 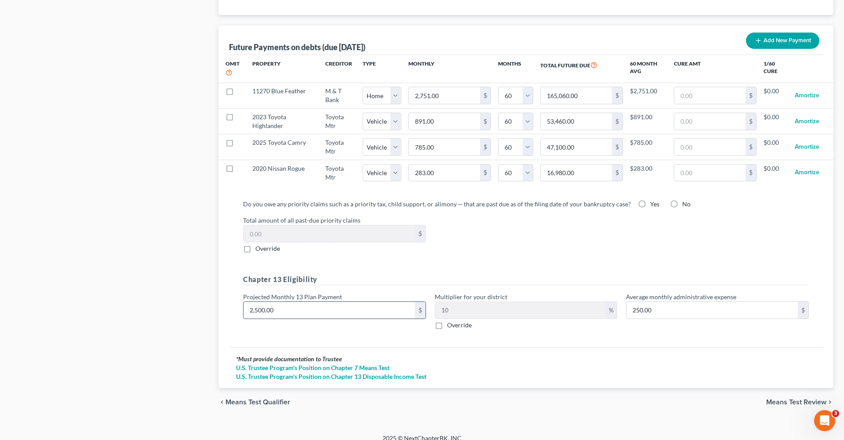 I want to click on th: 1/60 Cure, so click(x=776, y=69).